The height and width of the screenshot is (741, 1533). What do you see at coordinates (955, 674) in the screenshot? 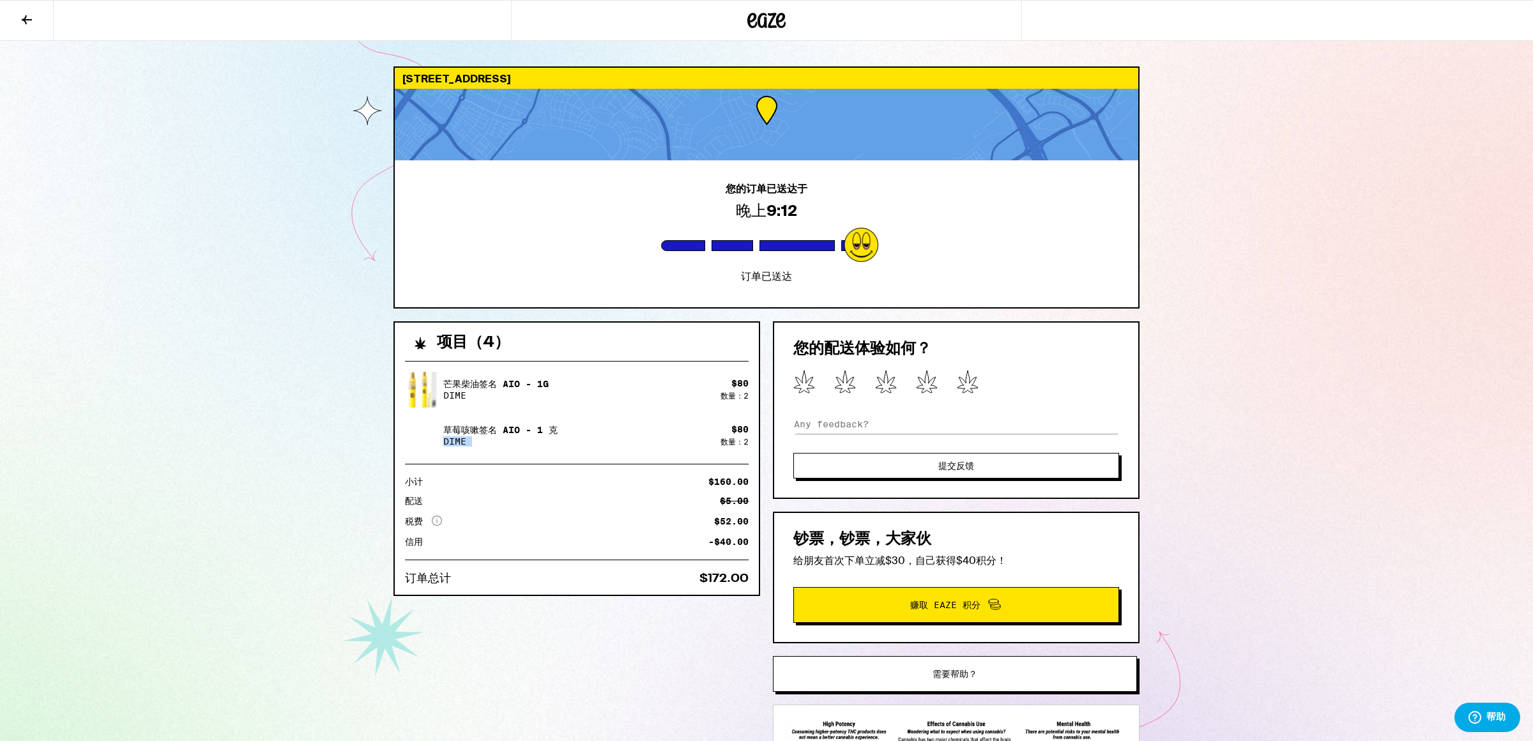
I see `font: 需要帮助？` at bounding box center [955, 674].